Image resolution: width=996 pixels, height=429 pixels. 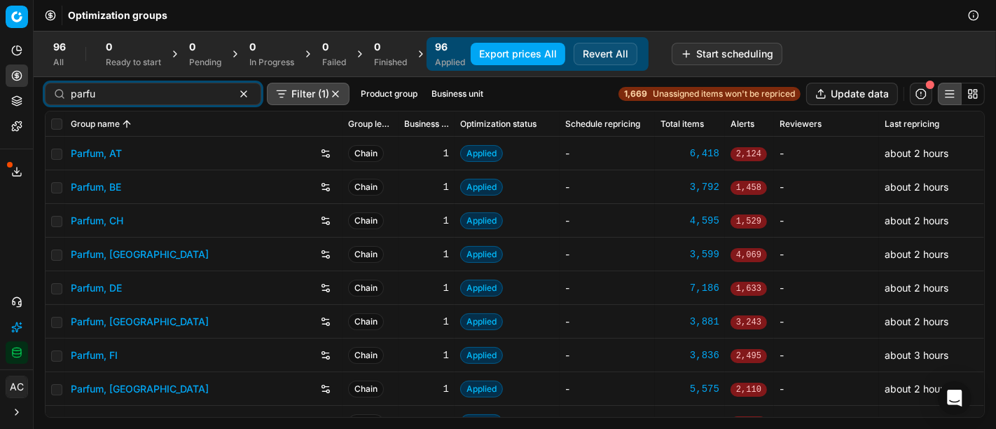 I want to click on a: 3,792, so click(x=690, y=187).